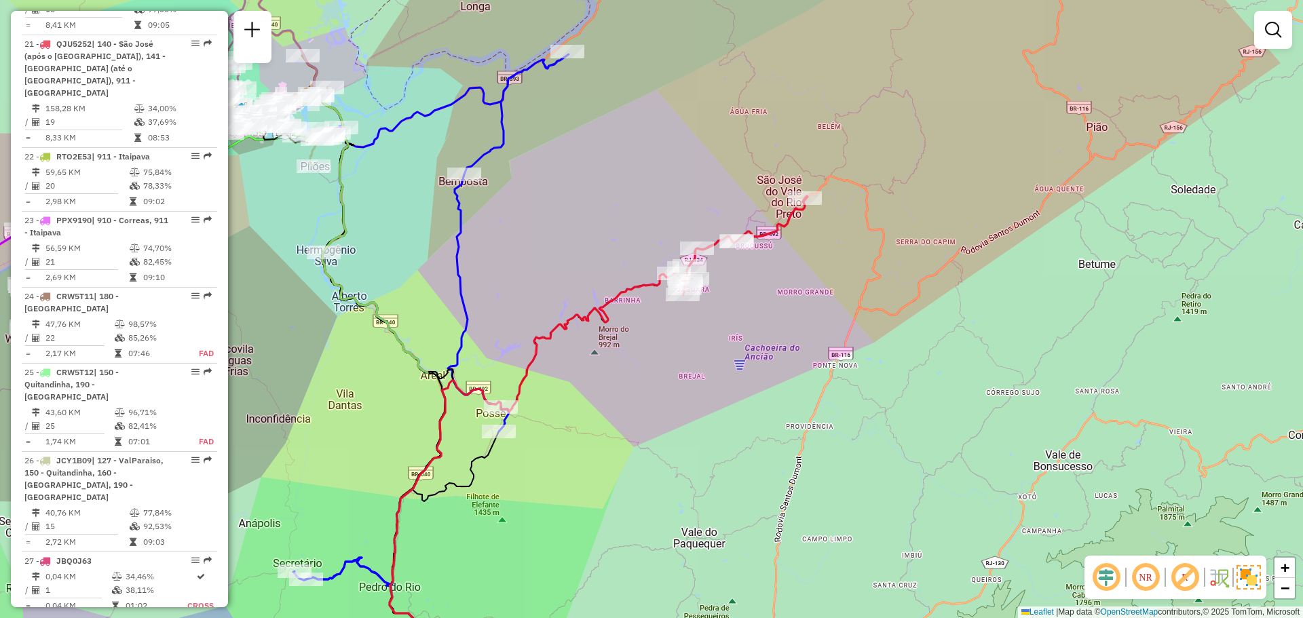  Describe the element at coordinates (94, 478) in the screenshot. I see `span: 26 -` at that location.